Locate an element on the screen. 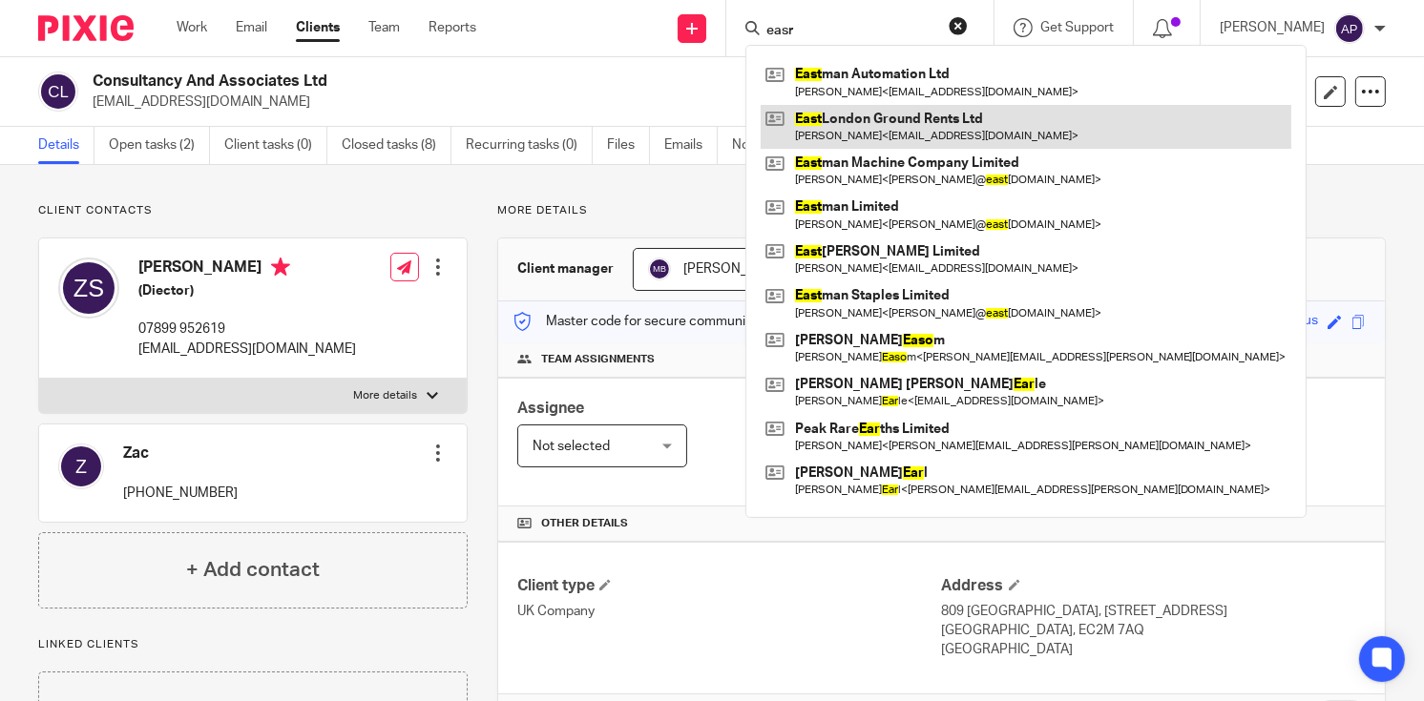 The height and width of the screenshot is (701, 1424). a: Closed tasks (8) is located at coordinates (396, 145).